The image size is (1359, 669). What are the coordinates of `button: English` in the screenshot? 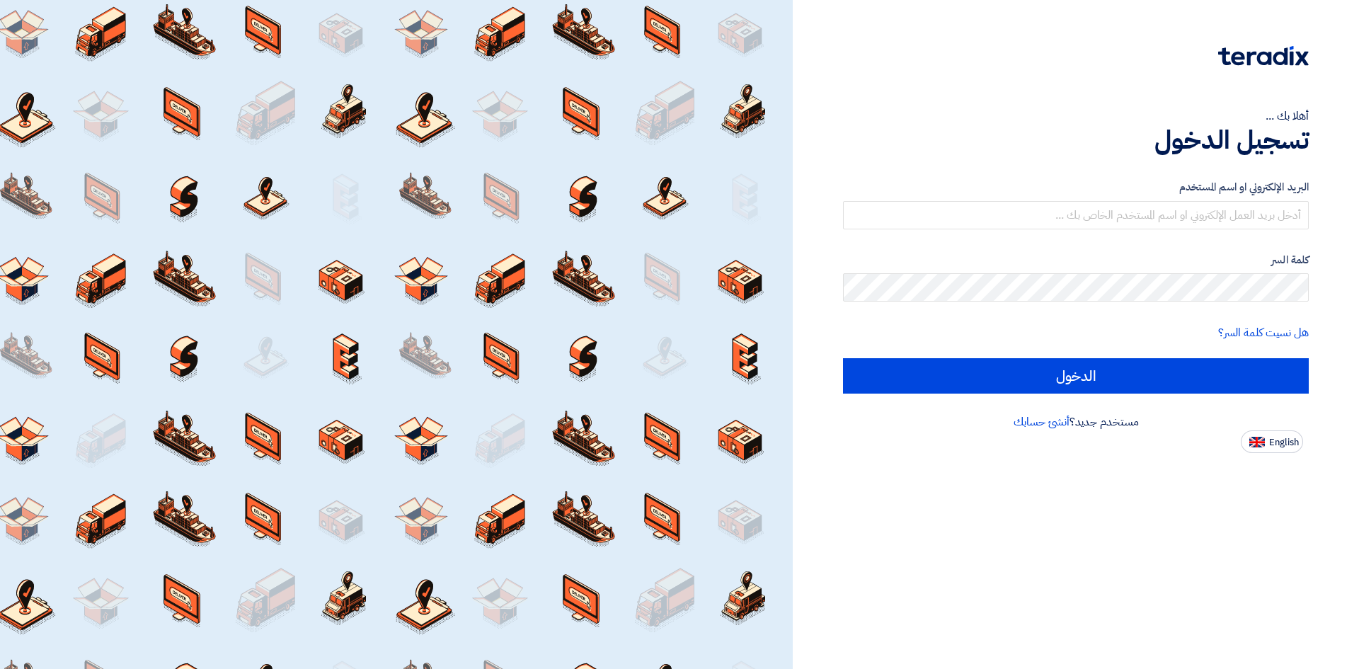 It's located at (1272, 442).